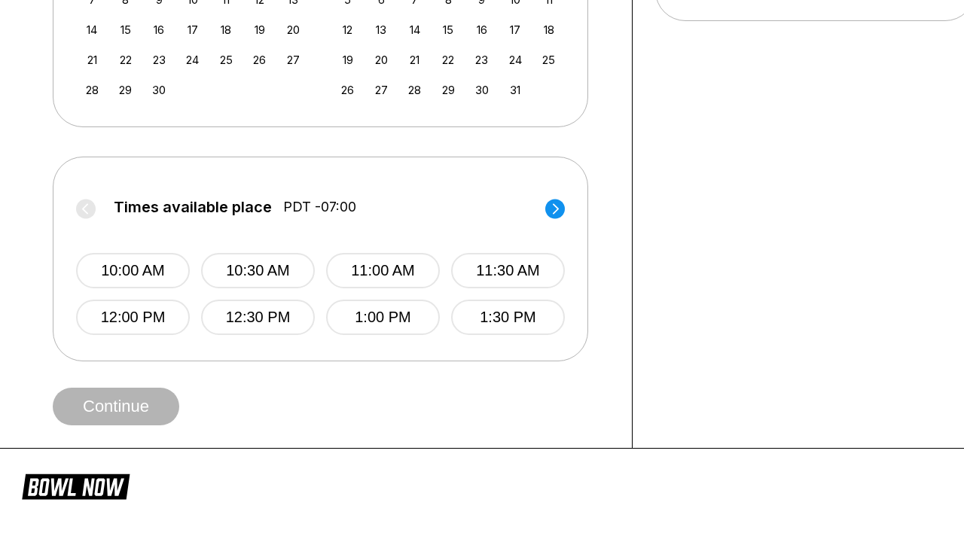 This screenshot has width=964, height=542. What do you see at coordinates (319, 207) in the screenshot?
I see `span: PDT -07:00` at bounding box center [319, 207].